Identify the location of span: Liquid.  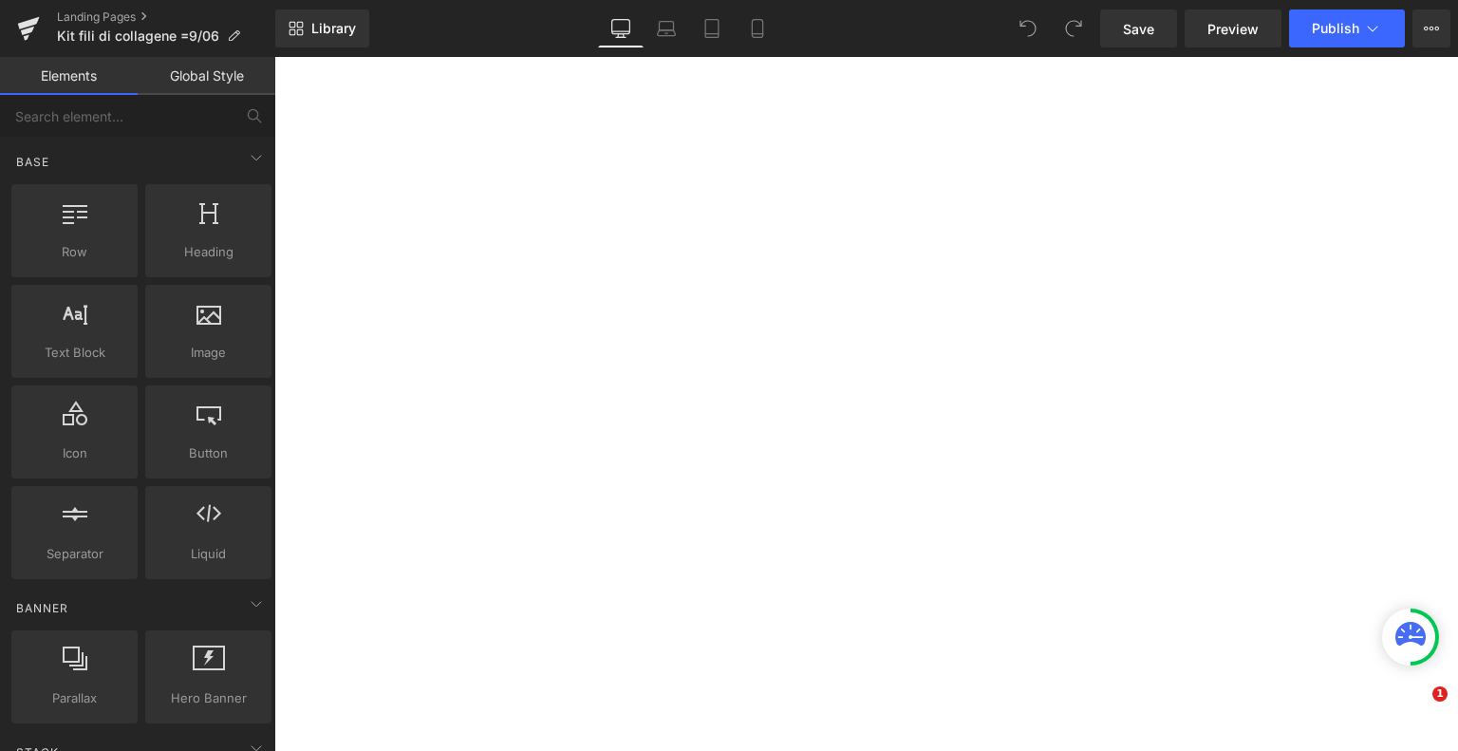
(208, 554).